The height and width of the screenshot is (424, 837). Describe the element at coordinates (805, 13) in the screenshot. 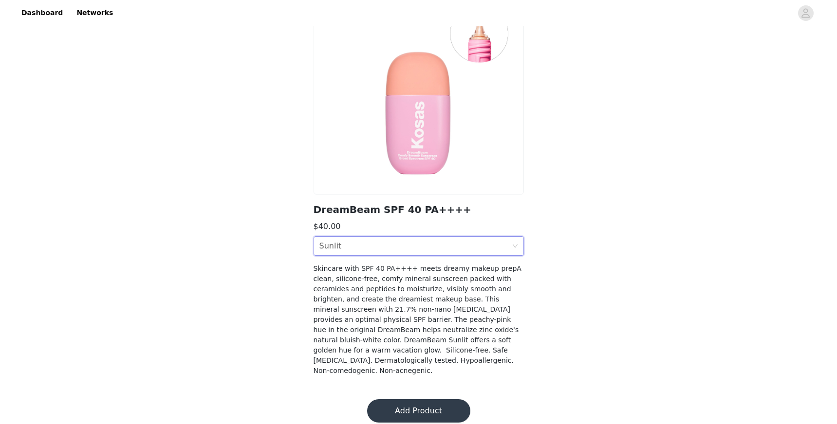

I see `div: avatar` at that location.